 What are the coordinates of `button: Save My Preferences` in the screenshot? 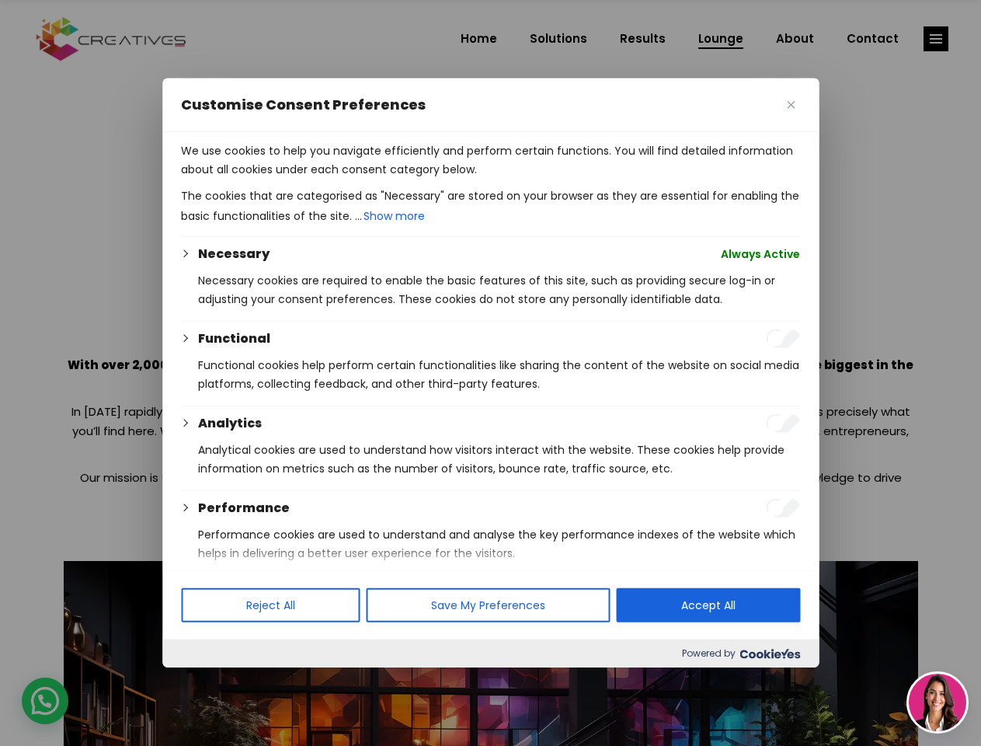 It's located at (488, 605).